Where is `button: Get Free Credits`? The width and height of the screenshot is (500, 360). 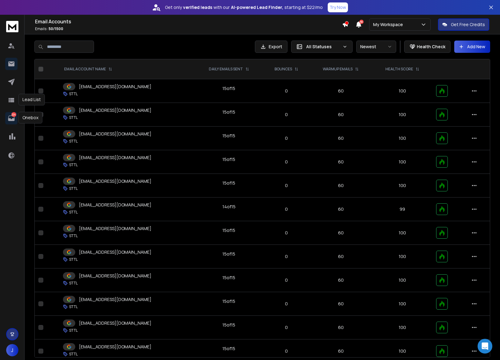
button: Get Free Credits is located at coordinates (463, 25).